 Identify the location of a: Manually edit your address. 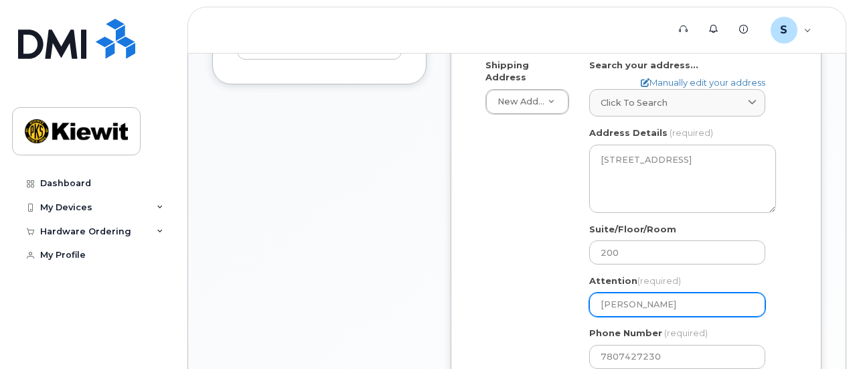
(703, 82).